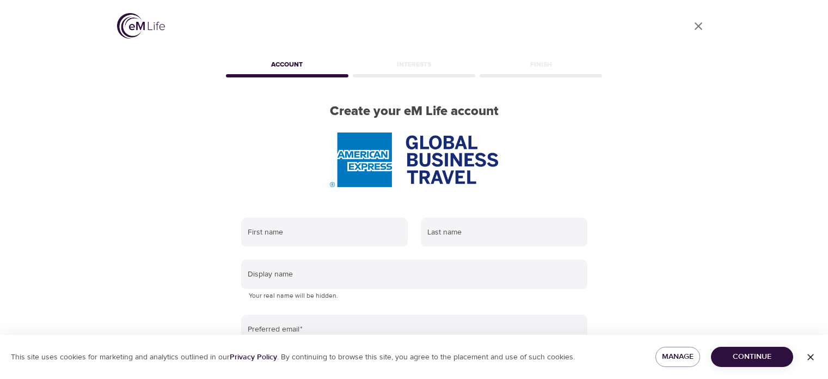 The height and width of the screenshot is (379, 828). I want to click on img: logo, so click(141, 26).